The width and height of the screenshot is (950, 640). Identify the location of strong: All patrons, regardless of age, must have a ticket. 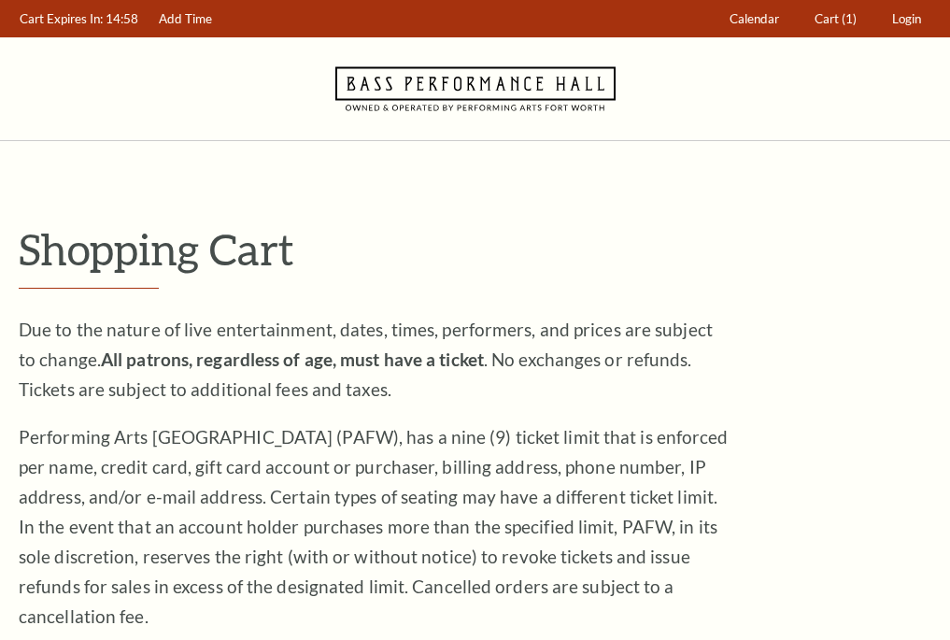
(292, 359).